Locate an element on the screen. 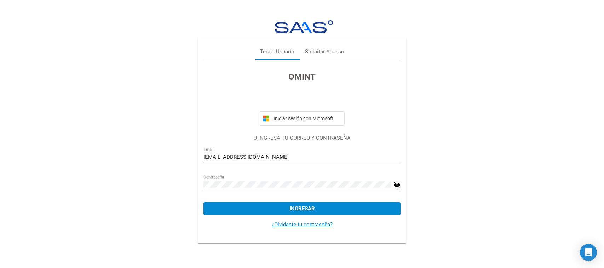 The height and width of the screenshot is (268, 604). a: ¿Olvidaste tu contraseña? is located at coordinates (302, 225).